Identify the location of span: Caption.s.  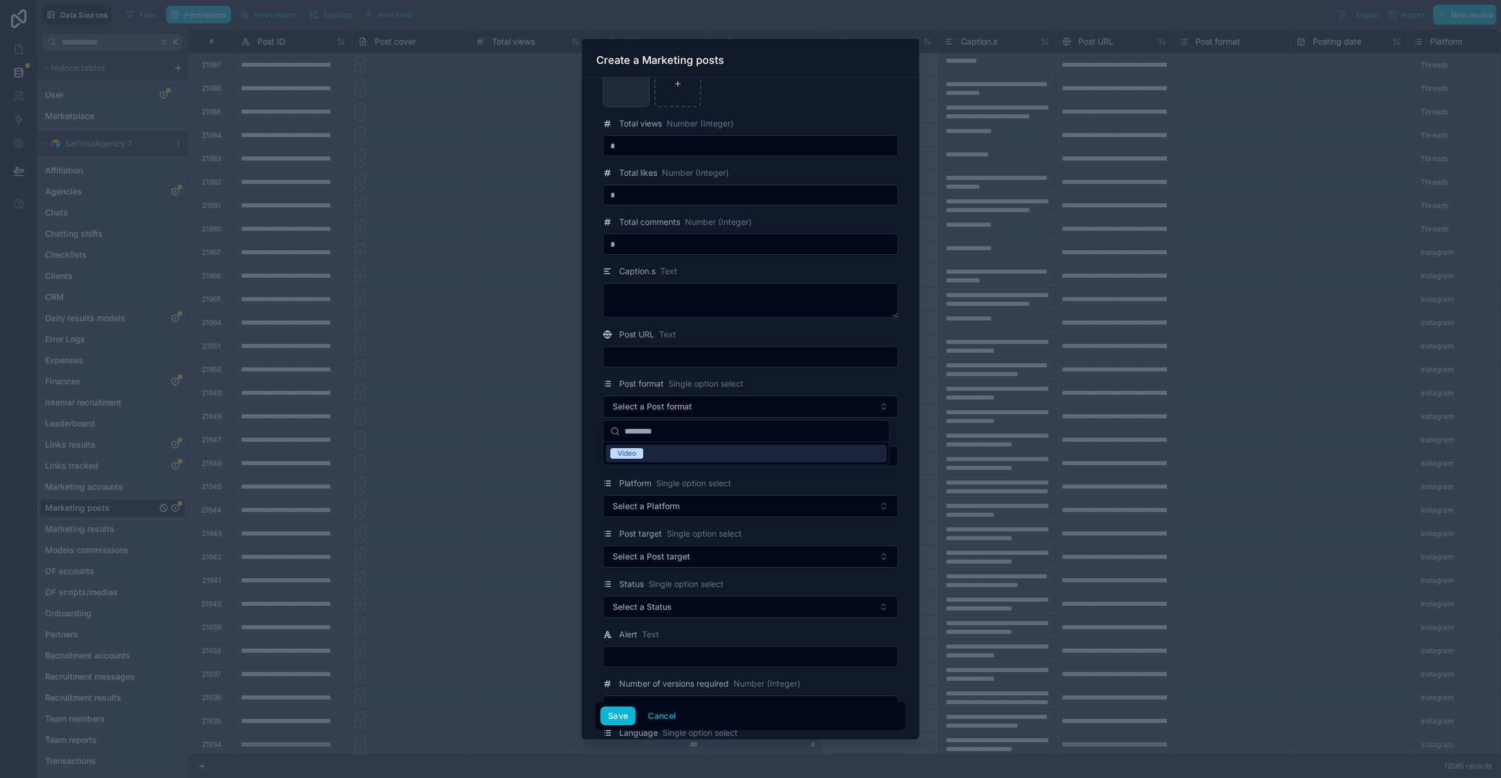
(637, 271).